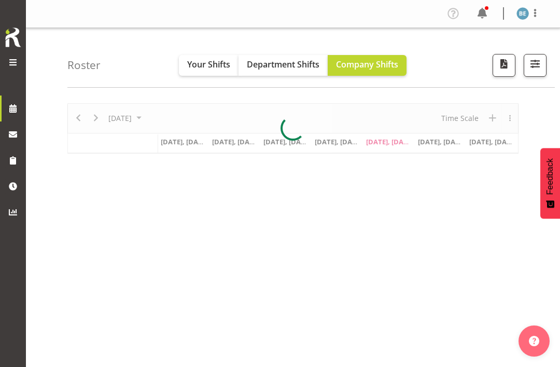  Describe the element at coordinates (283, 64) in the screenshot. I see `span: Department Shifts` at that location.